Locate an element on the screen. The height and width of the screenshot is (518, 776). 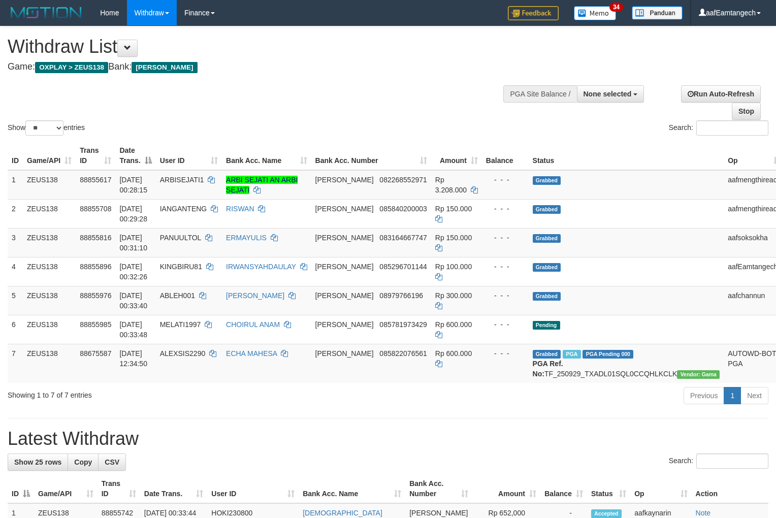
td: 2 is located at coordinates (15, 213).